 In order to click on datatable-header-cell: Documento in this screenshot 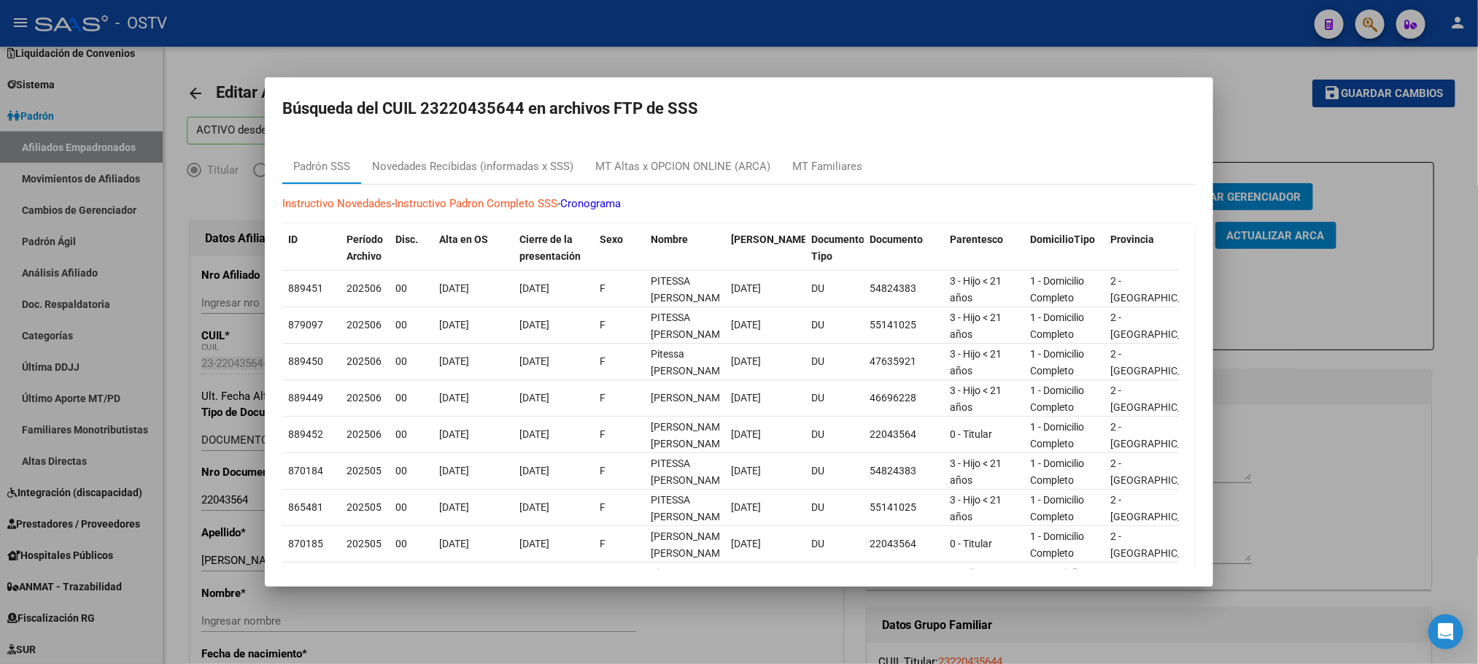, I will do `click(904, 248)`.